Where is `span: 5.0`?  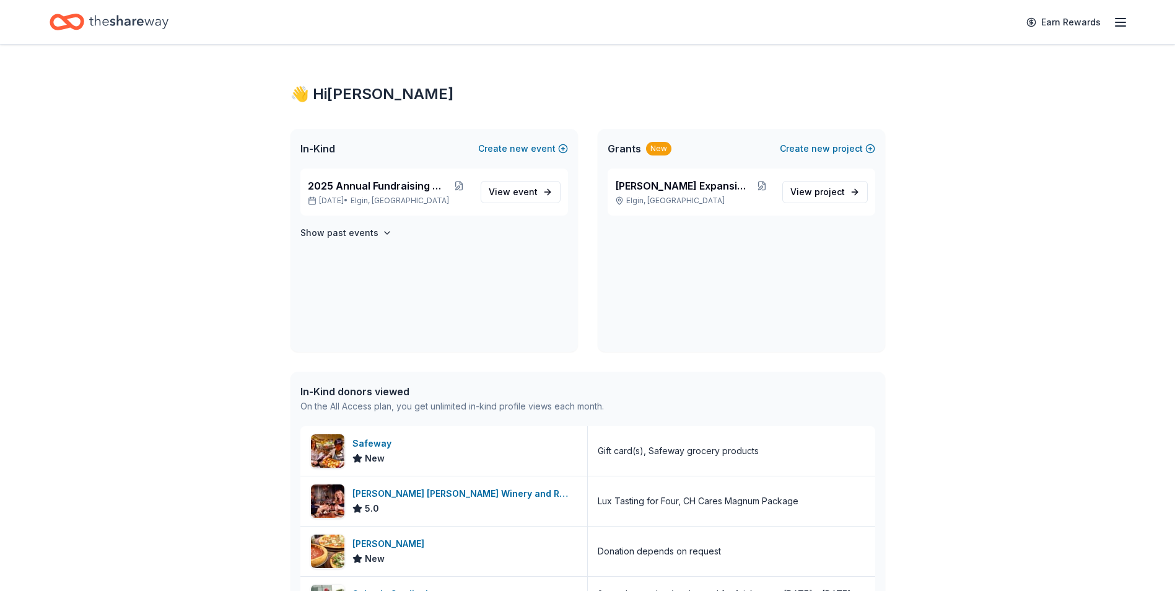 span: 5.0 is located at coordinates (372, 508).